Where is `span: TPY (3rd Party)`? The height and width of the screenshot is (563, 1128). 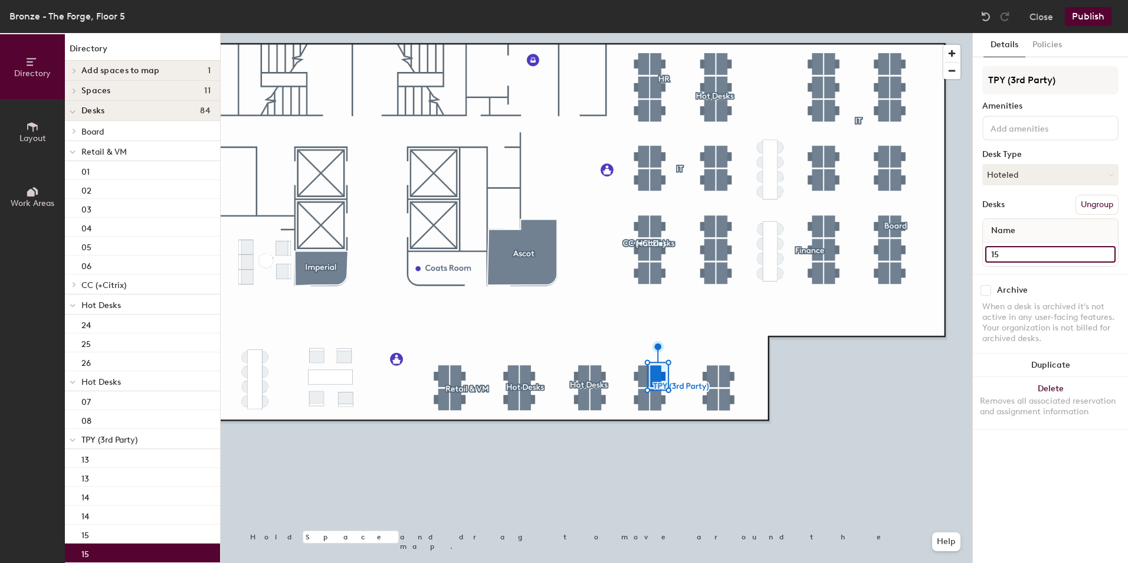 span: TPY (3rd Party) is located at coordinates (109, 439).